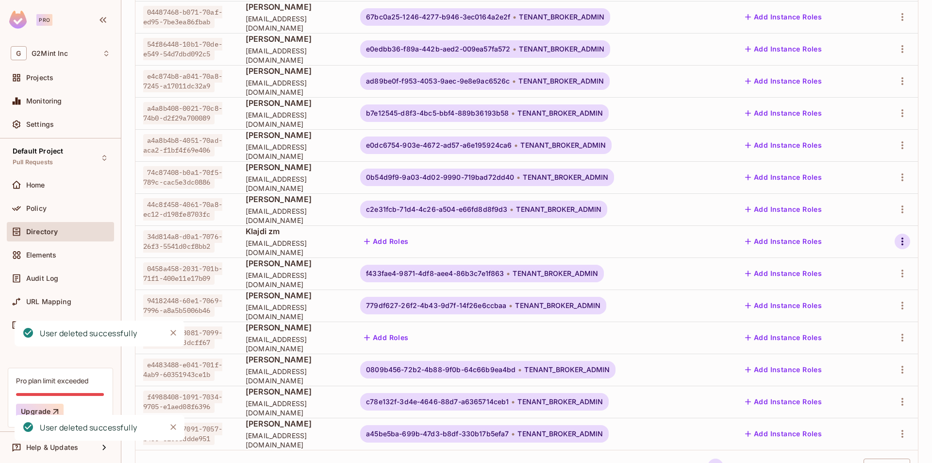  I want to click on span: 34d814a8-d0a1-7076-26f3-5541d0cf8bb2, so click(183, 241).